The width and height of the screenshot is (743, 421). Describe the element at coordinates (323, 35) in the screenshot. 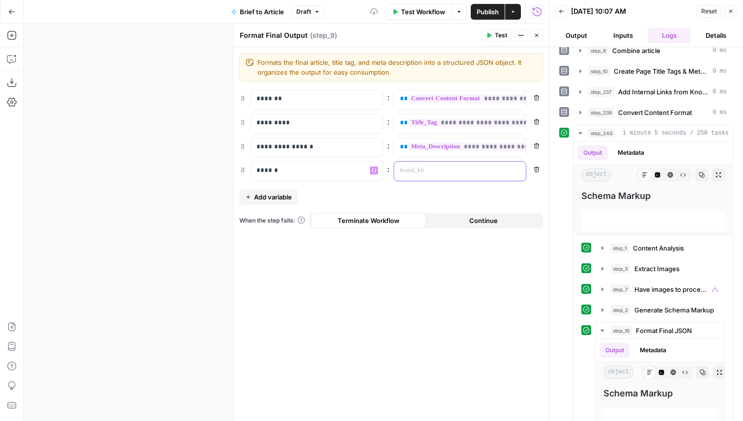

I see `span: ( step_9 )` at that location.